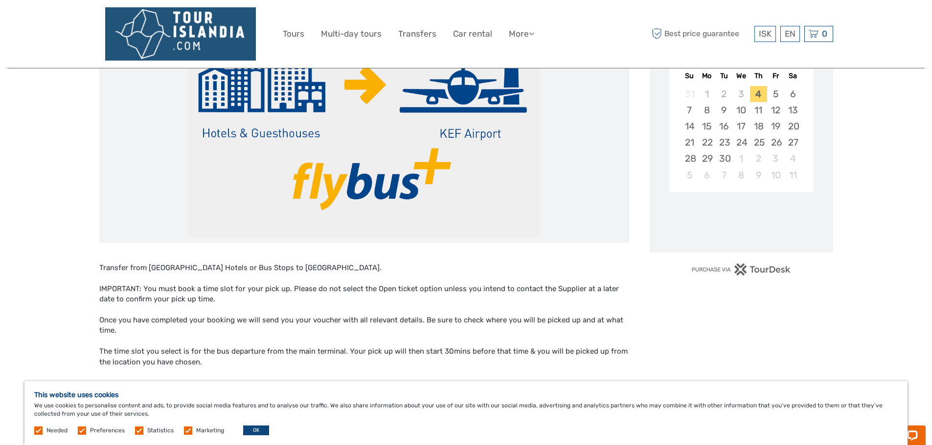 The height and width of the screenshot is (445, 932). Describe the element at coordinates (472, 34) in the screenshot. I see `a: Car rental` at that location.